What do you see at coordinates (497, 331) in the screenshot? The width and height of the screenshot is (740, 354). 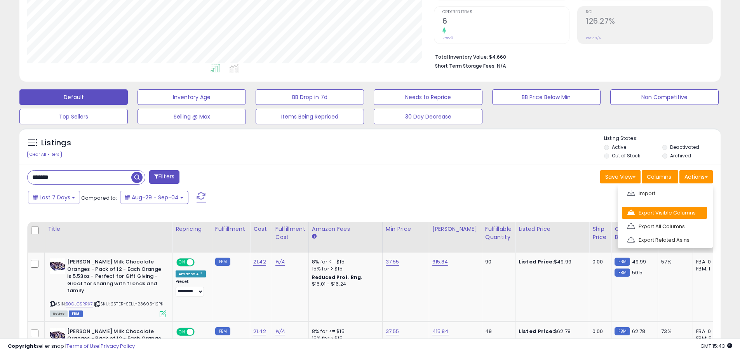 I see `div: 49` at bounding box center [497, 331].